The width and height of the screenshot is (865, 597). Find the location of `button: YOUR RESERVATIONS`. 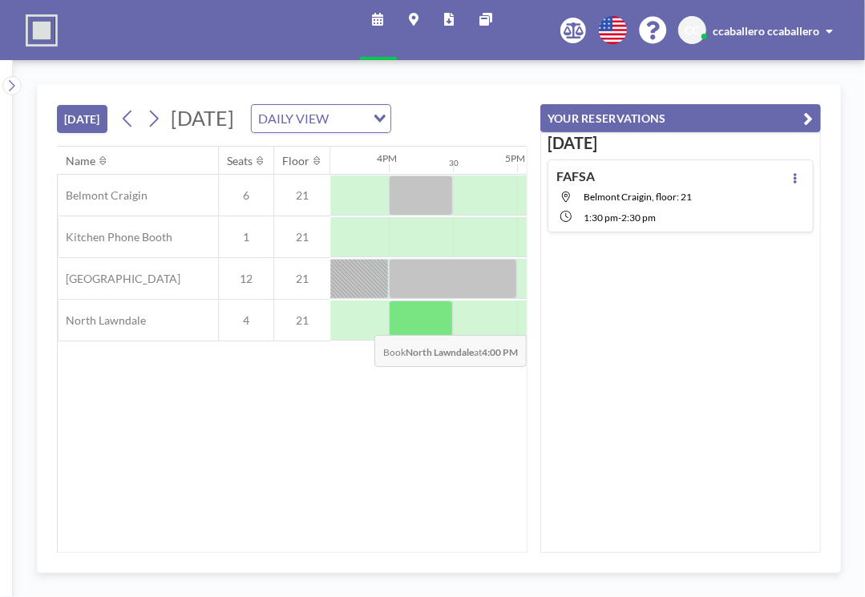

button: YOUR RESERVATIONS is located at coordinates (681, 118).